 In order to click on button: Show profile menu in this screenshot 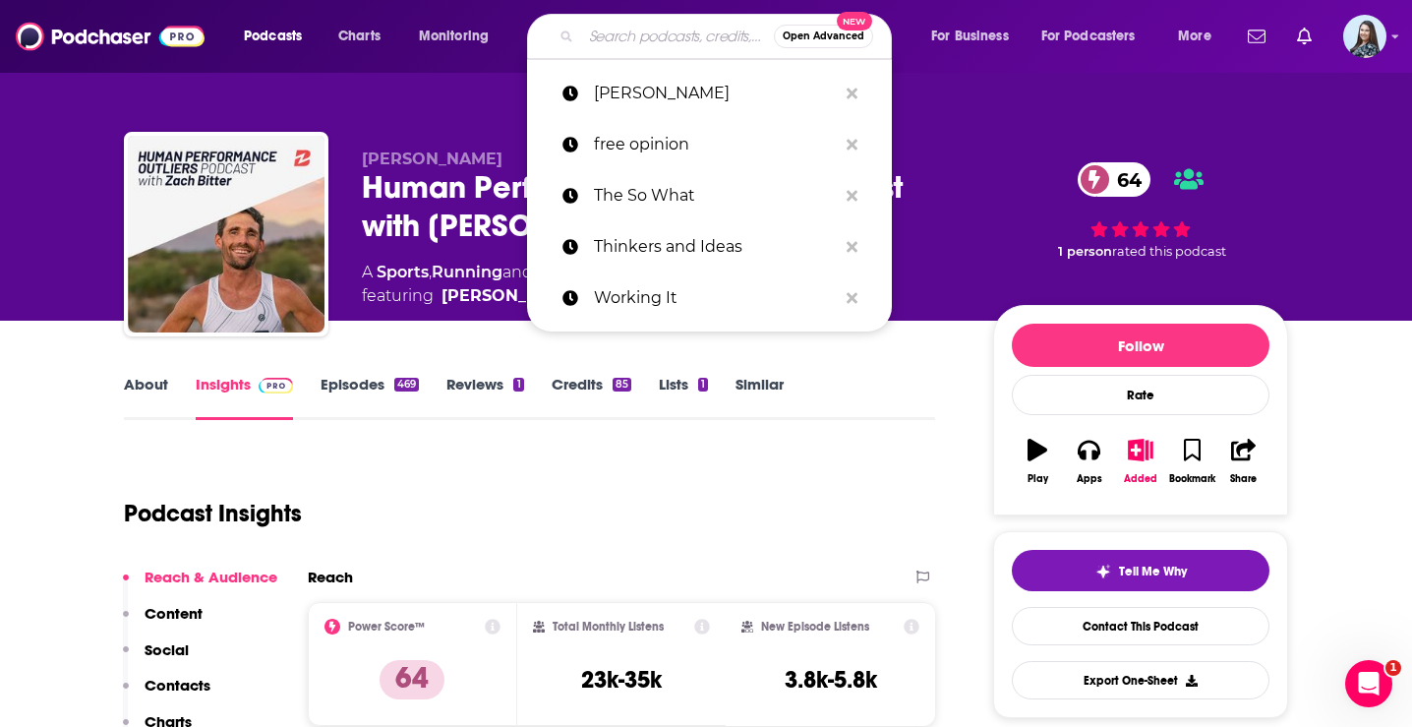, I will do `click(1365, 36)`.